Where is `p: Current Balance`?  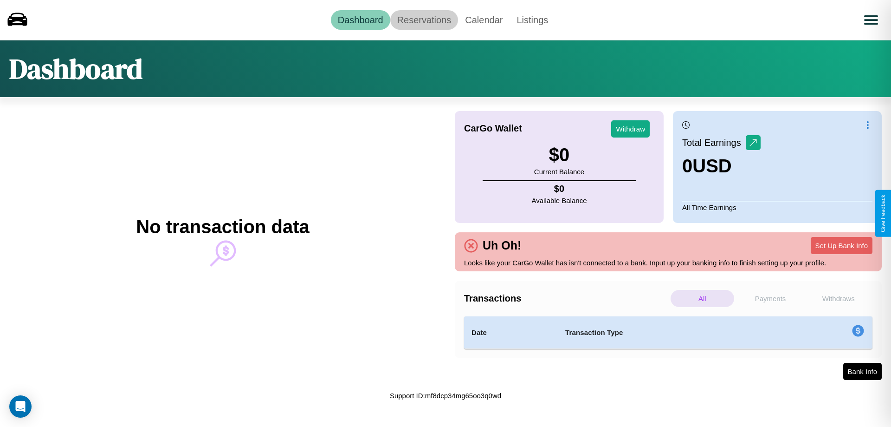
p: Current Balance is located at coordinates (559, 171).